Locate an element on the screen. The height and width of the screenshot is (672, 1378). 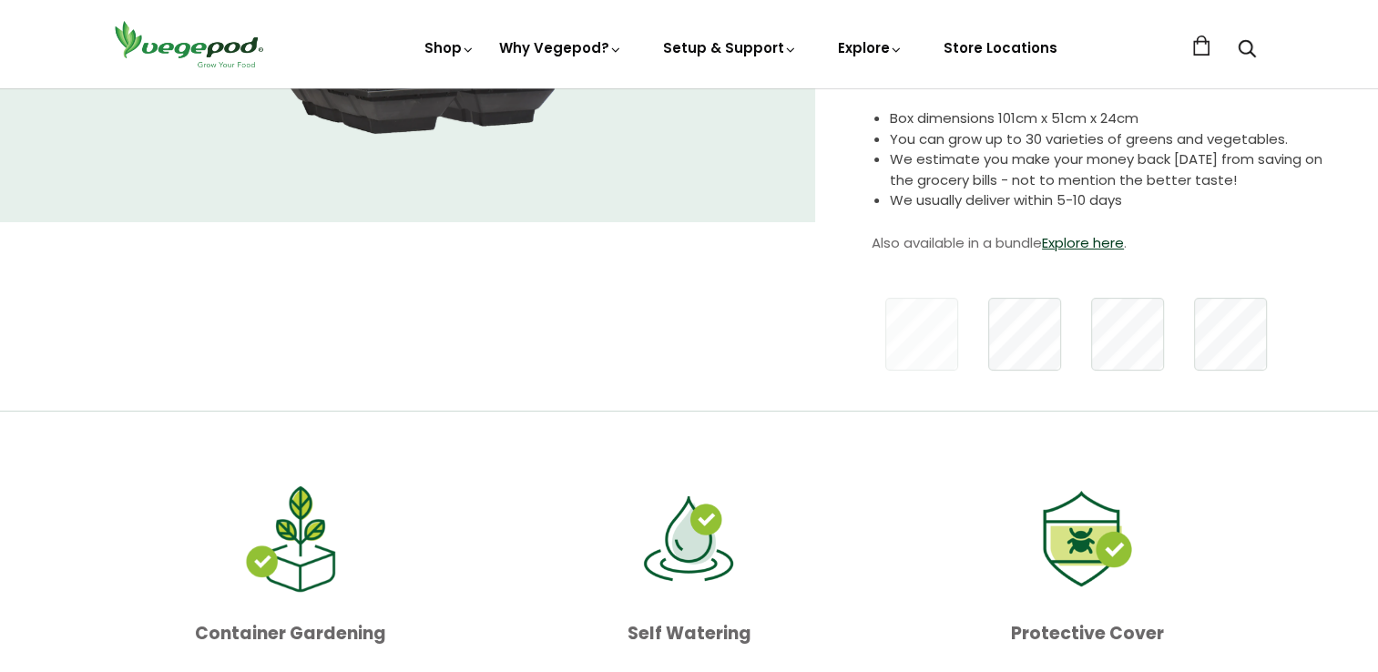
li: Box dimensions 101cm x 51cm x 24cm is located at coordinates (1111, 118).